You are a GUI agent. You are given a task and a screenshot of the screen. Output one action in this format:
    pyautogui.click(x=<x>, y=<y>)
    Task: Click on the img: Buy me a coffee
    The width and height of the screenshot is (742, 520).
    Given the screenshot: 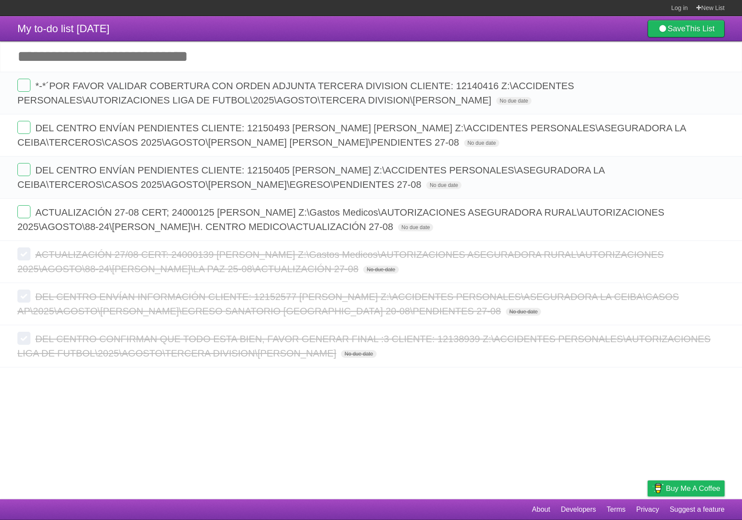 What is the action you would take?
    pyautogui.click(x=658, y=489)
    